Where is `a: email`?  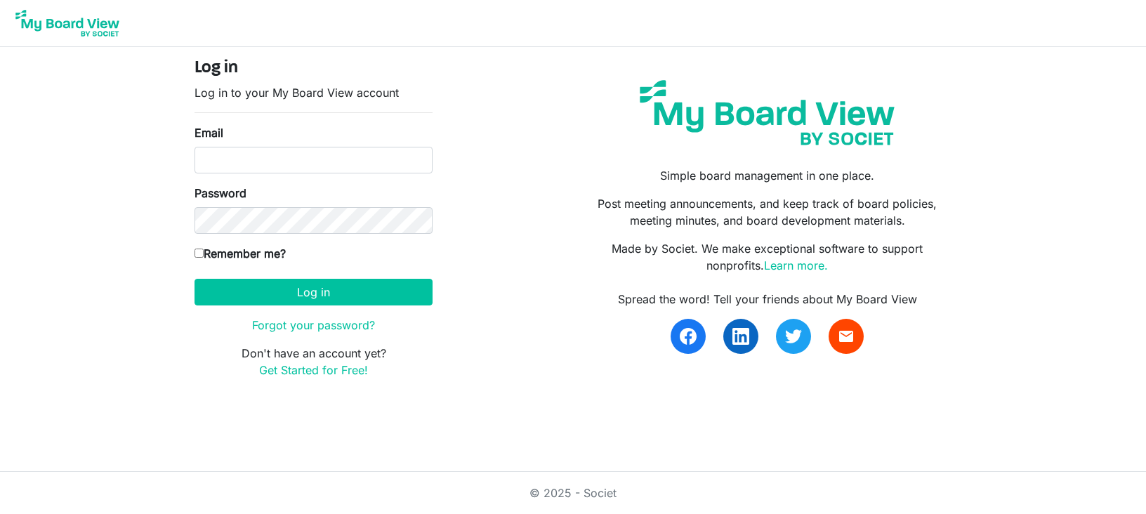 a: email is located at coordinates (846, 336).